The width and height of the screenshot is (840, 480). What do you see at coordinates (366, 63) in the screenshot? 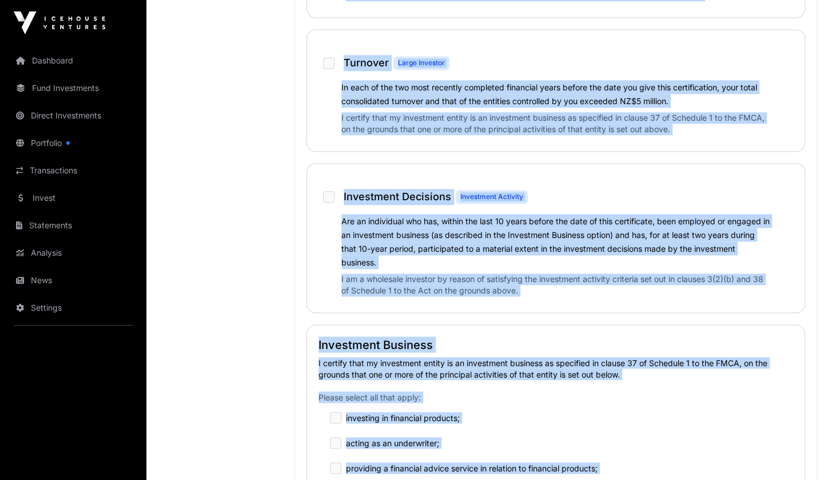
I see `h1: Turnover` at bounding box center [366, 63].